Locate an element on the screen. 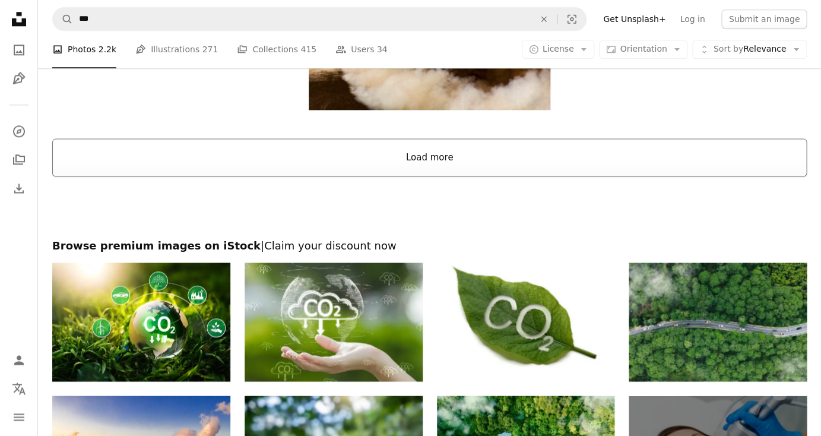 The width and height of the screenshot is (821, 436). a: Collections is located at coordinates (19, 160).